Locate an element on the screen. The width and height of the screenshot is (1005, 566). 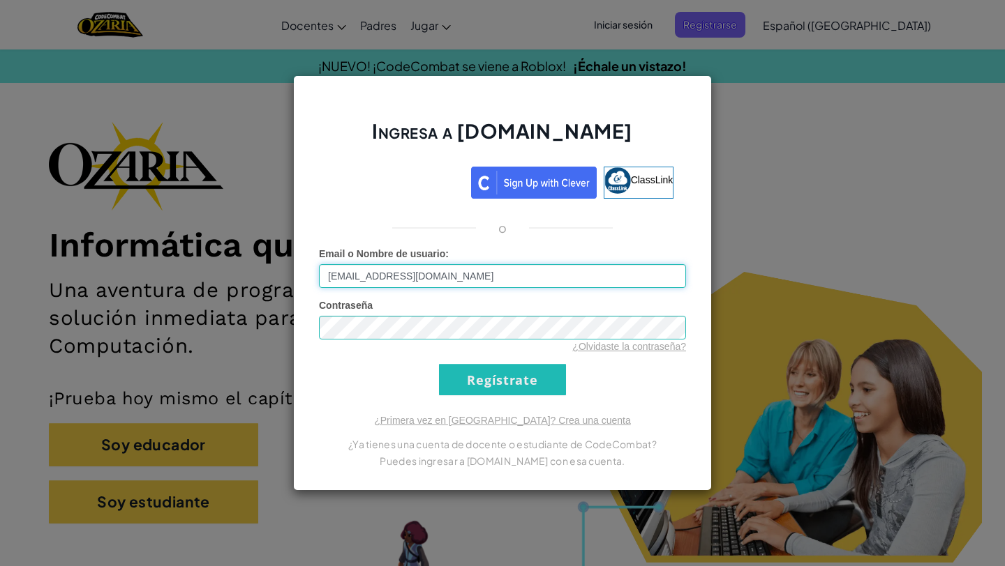
p: ¿Ya tienes una cuenta de docente o estudiante de CodeCombat? is located at coordinates (502, 444).